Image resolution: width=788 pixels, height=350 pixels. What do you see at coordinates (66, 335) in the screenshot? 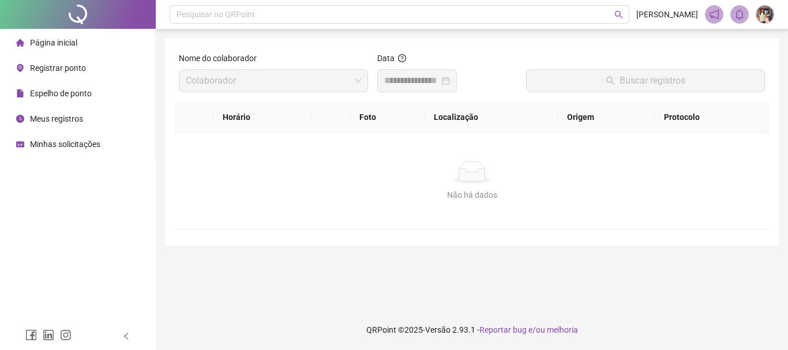
I see `span: instagram` at bounding box center [66, 335].